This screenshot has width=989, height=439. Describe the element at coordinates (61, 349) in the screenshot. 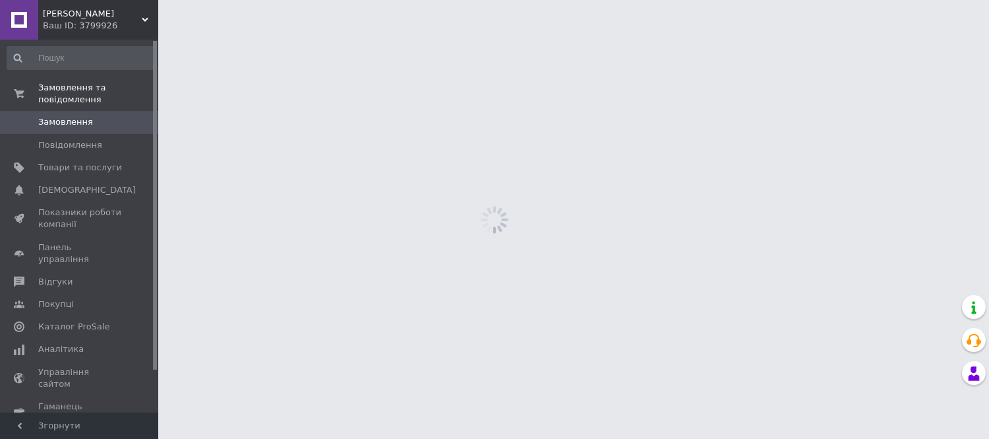

I see `span: Аналітика` at that location.